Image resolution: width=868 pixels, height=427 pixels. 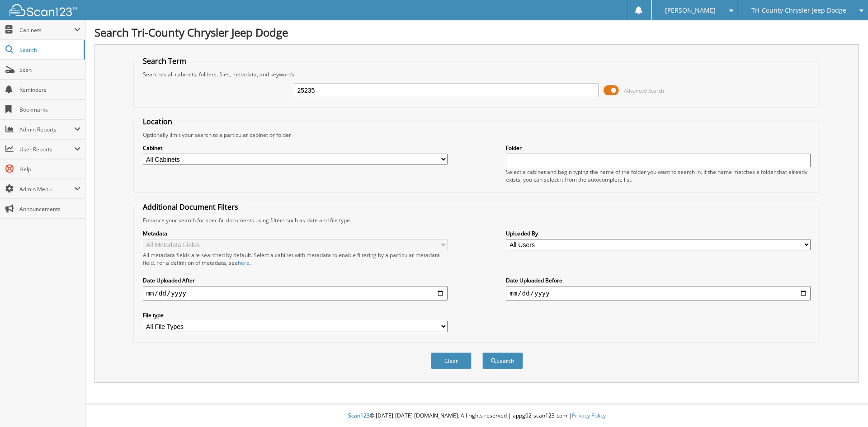 I want to click on a: here, so click(x=244, y=263).